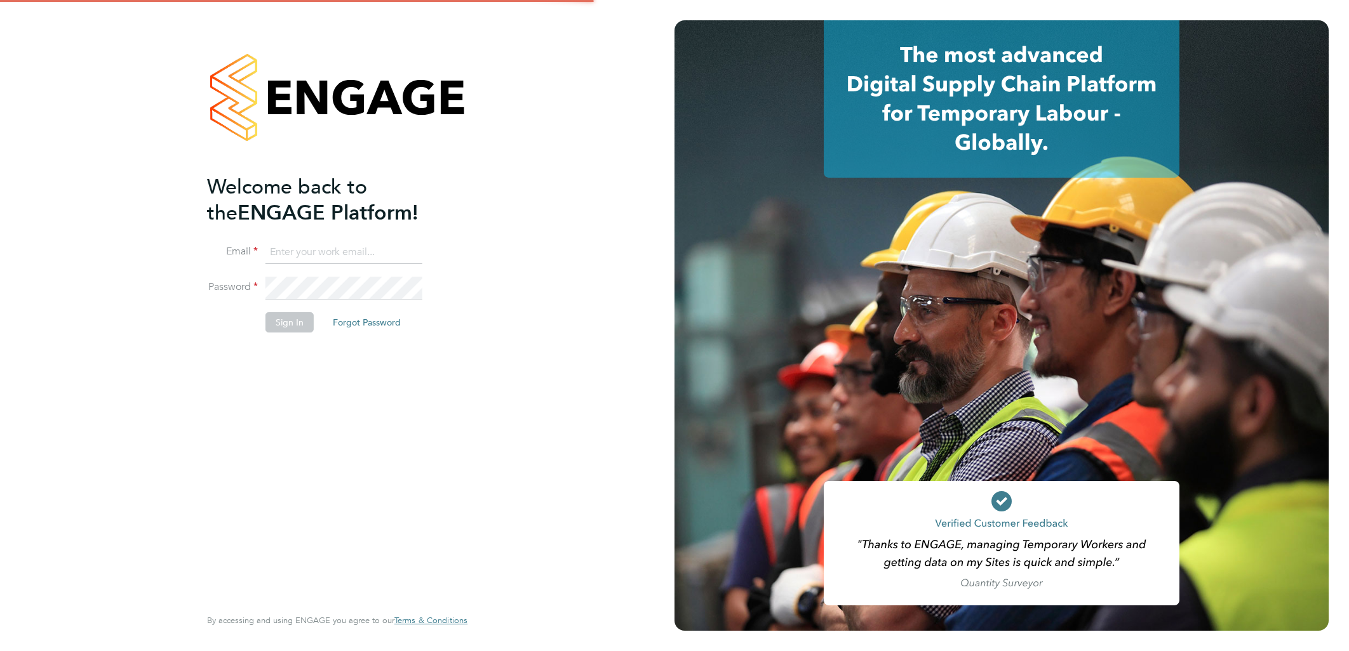 This screenshot has height=651, width=1349. Describe the element at coordinates (337, 620) in the screenshot. I see `span: By accessing and using ENGAGE you agree to our` at that location.